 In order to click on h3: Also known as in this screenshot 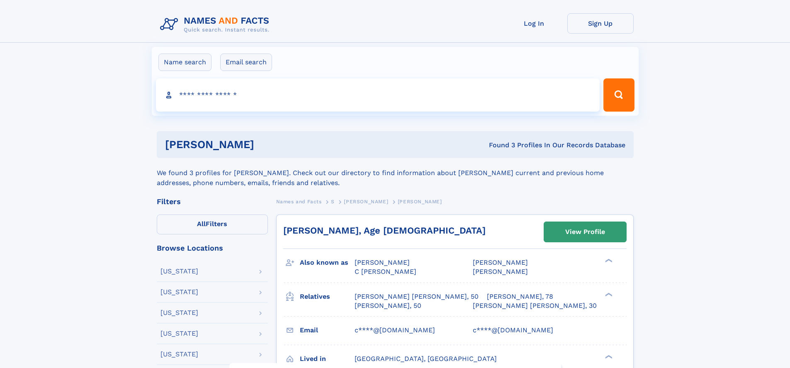, I will do `click(327, 262)`.